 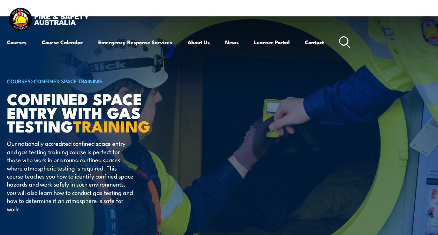 What do you see at coordinates (62, 42) in the screenshot?
I see `a: Course Calendar` at bounding box center [62, 42].